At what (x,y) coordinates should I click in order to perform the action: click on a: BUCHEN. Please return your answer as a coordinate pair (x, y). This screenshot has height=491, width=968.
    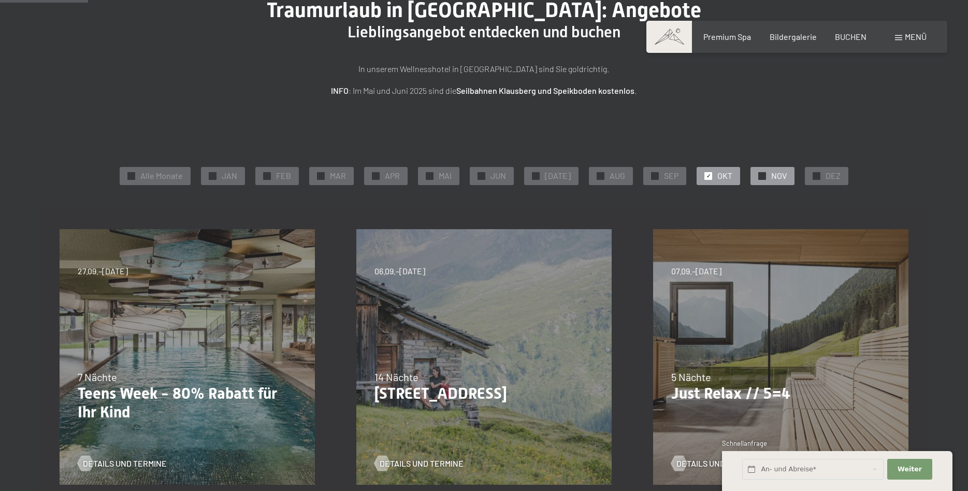
    Looking at the image, I should click on (851, 36).